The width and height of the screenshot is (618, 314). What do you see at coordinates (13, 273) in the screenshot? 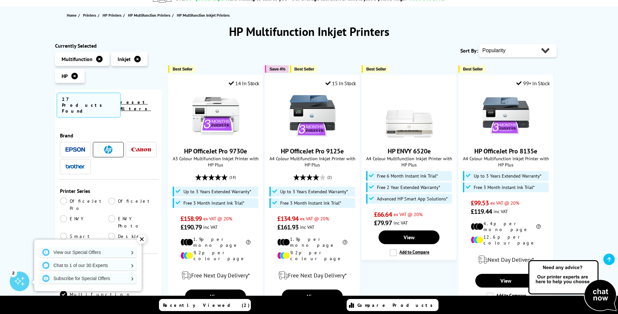
I see `div: 2` at bounding box center [13, 273].